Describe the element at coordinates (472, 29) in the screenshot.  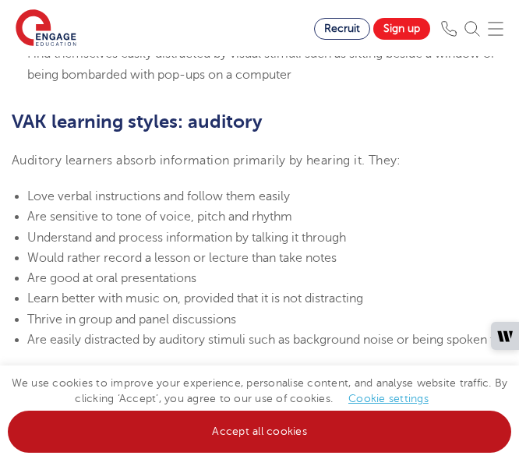
I see `img: Search` at that location.